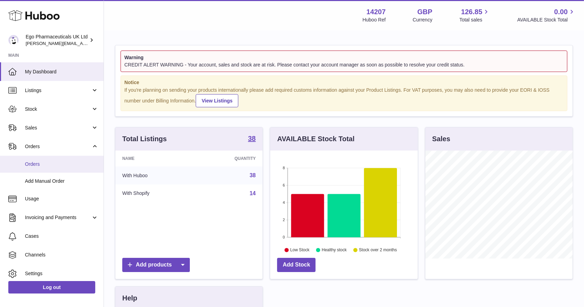 The image size is (584, 307). What do you see at coordinates (13, 40) in the screenshot?
I see `img: jane.bates@egopharm.com` at bounding box center [13, 40].